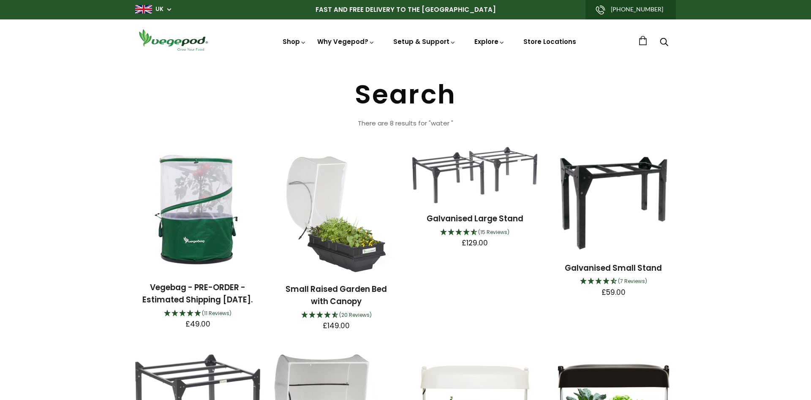 The width and height of the screenshot is (811, 400). What do you see at coordinates (405, 123) in the screenshot?
I see `p: There are 8 results for "water "` at bounding box center [405, 123].